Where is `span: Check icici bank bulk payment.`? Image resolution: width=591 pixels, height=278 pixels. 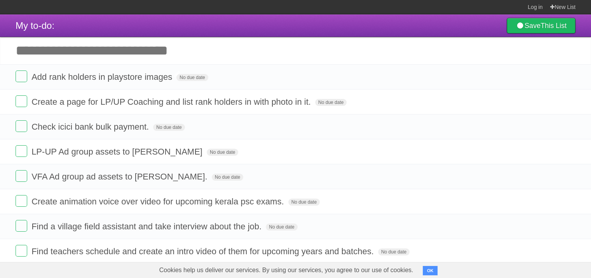
span: Check icici bank bulk payment. is located at coordinates (91, 126).